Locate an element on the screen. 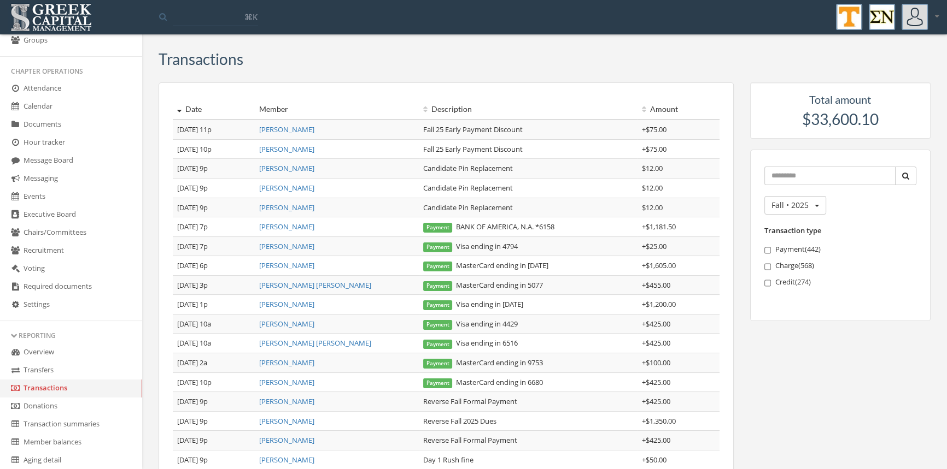 Image resolution: width=947 pixels, height=469 pixels. span: MasterCard ending in 5077 is located at coordinates (483, 285).